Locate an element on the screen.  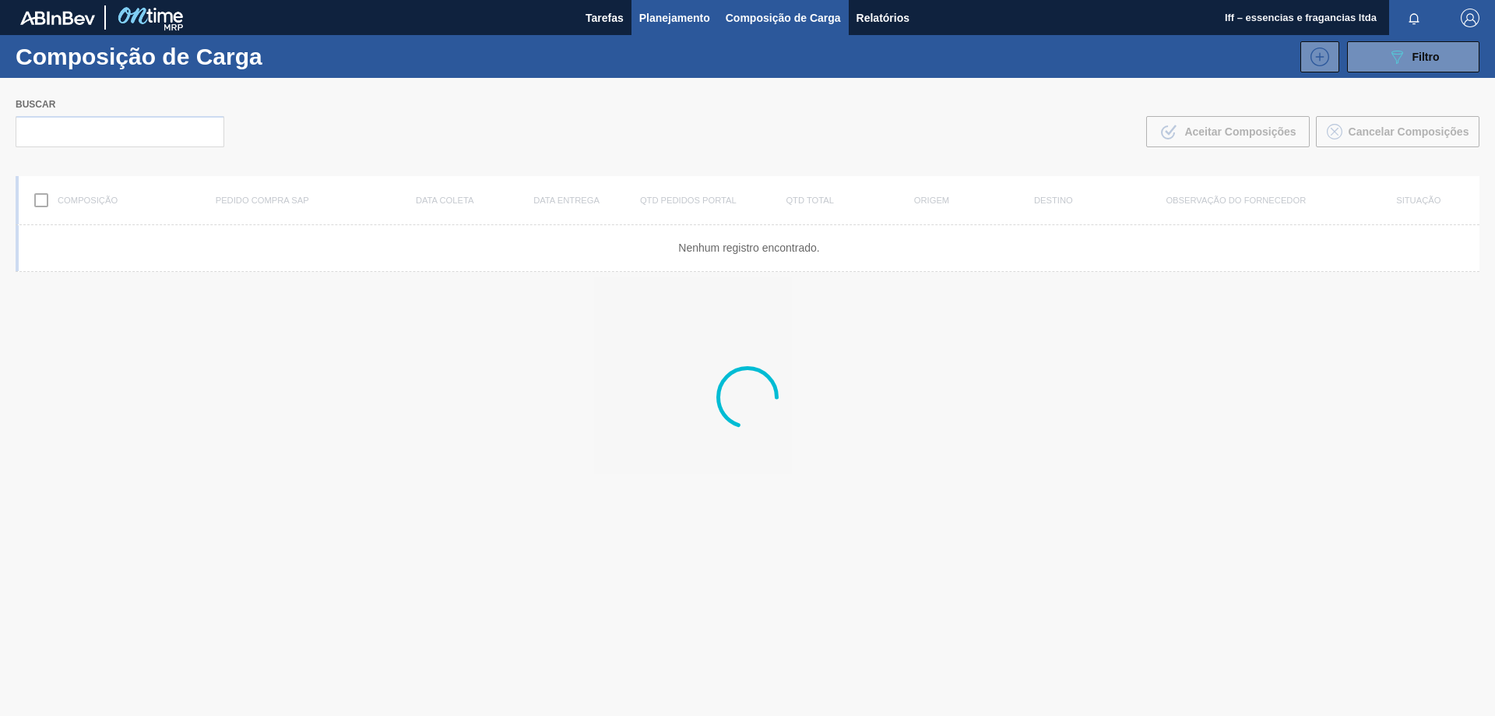
span: Planejamento is located at coordinates (674, 18).